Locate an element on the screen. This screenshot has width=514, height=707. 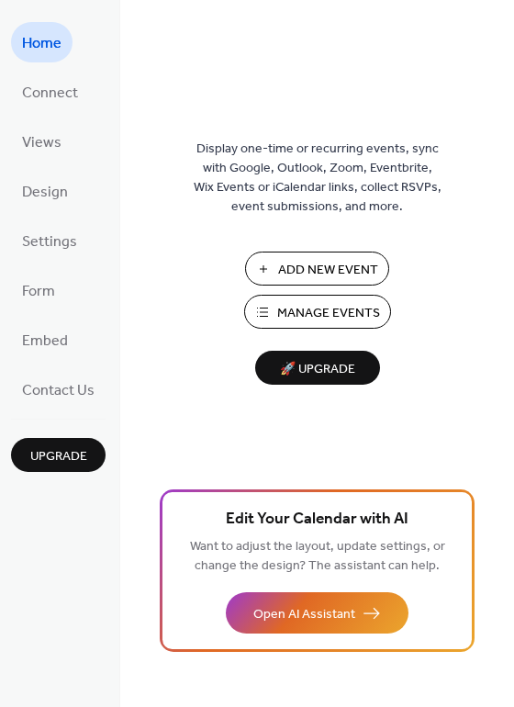
span: Settings is located at coordinates (50, 242).